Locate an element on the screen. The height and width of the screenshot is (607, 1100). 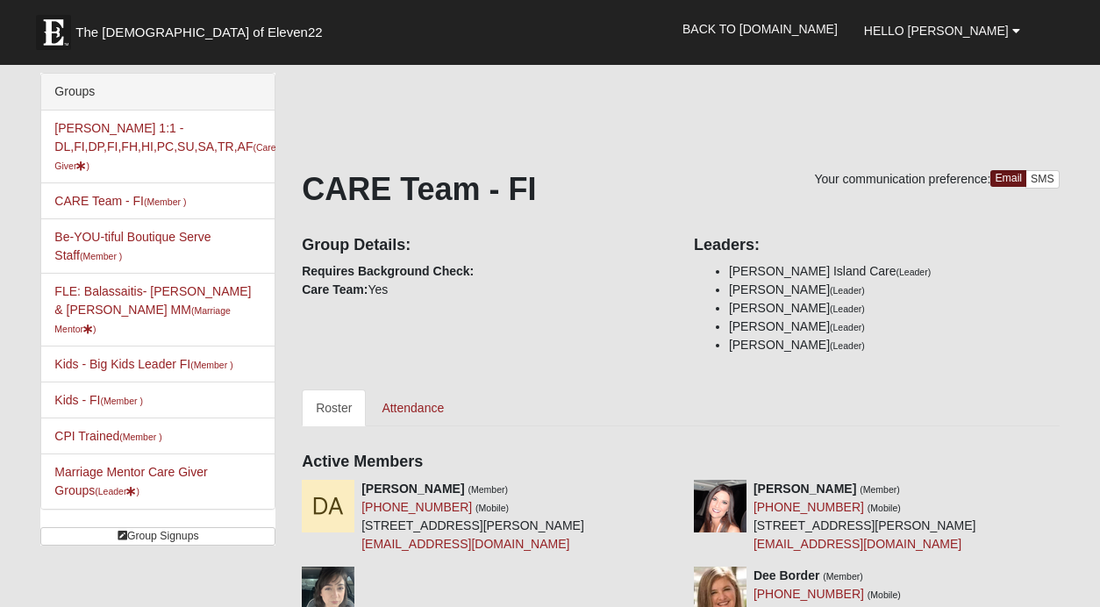
strong: Care Team: is located at coordinates (334, 290).